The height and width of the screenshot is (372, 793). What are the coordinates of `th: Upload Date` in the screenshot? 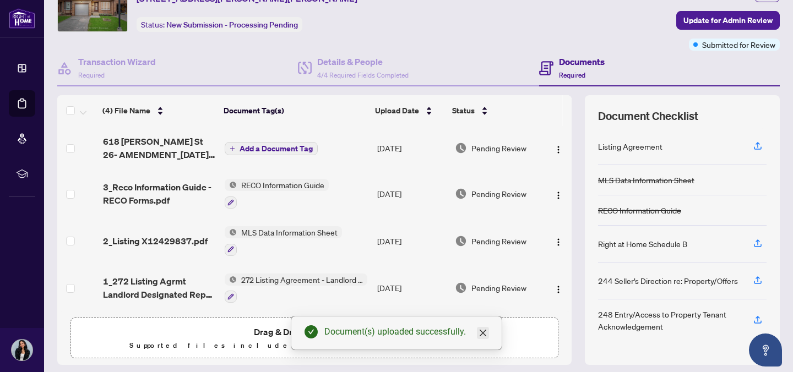 It's located at (409, 111).